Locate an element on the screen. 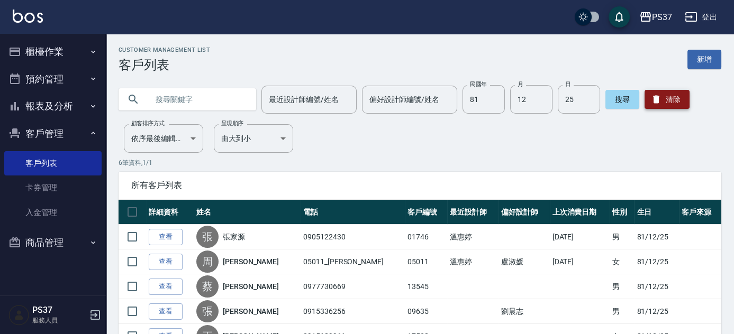 This screenshot has width=734, height=334. td: 13545 is located at coordinates (426, 287).